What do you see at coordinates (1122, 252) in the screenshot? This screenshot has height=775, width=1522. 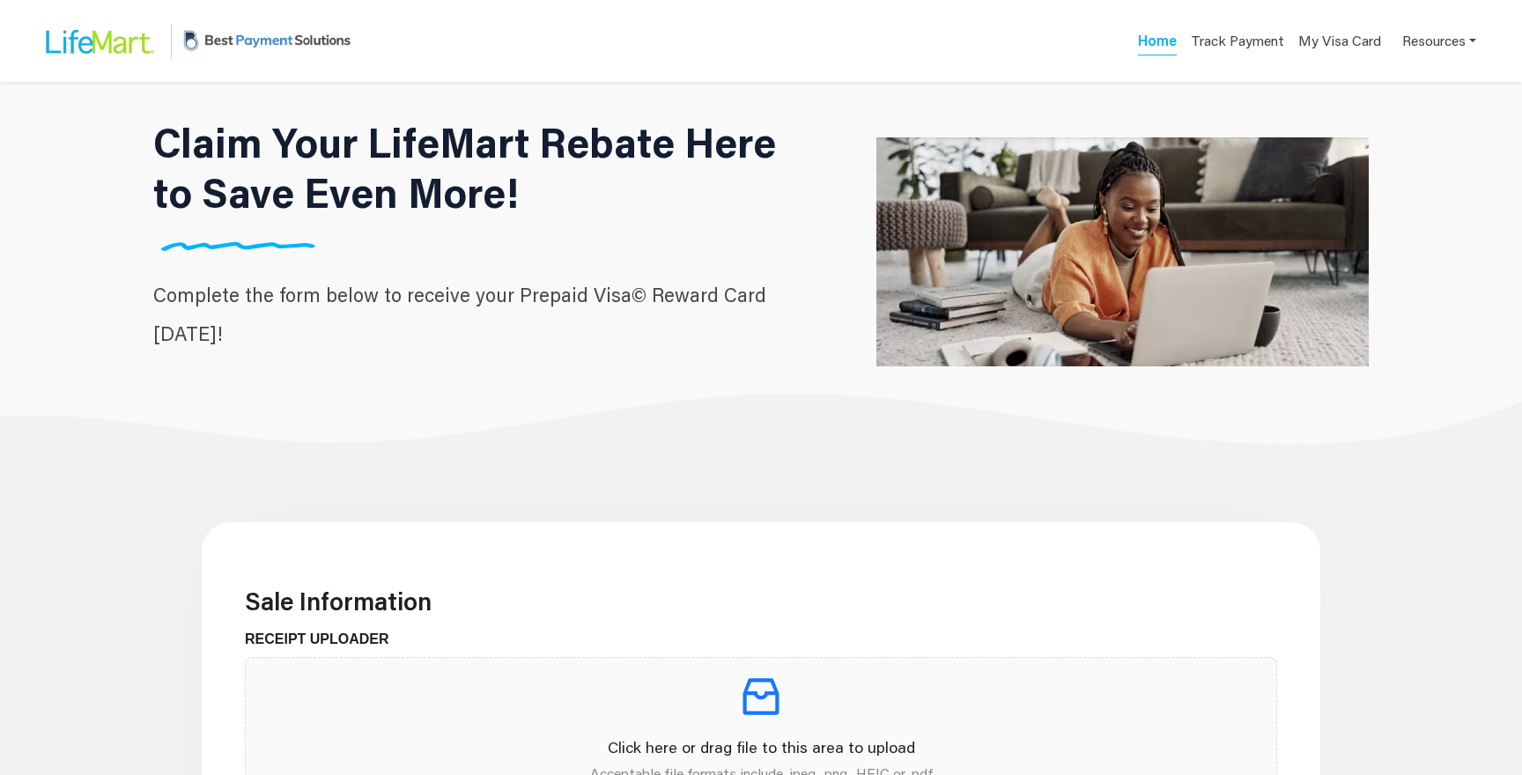 I see `img: LifeMart Hero` at bounding box center [1122, 252].